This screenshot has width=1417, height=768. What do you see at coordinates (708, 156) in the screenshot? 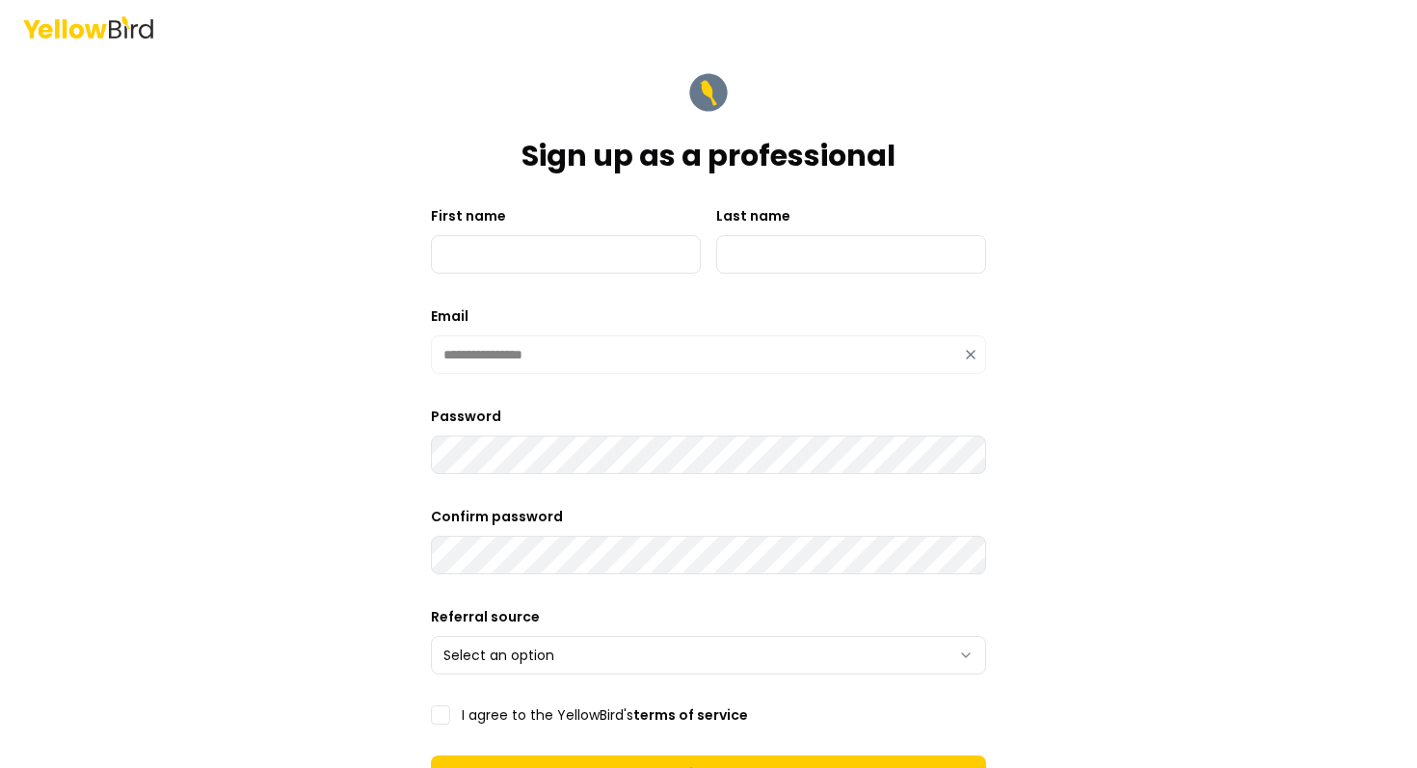
I see `h1: Sign up as a professional` at bounding box center [708, 156].